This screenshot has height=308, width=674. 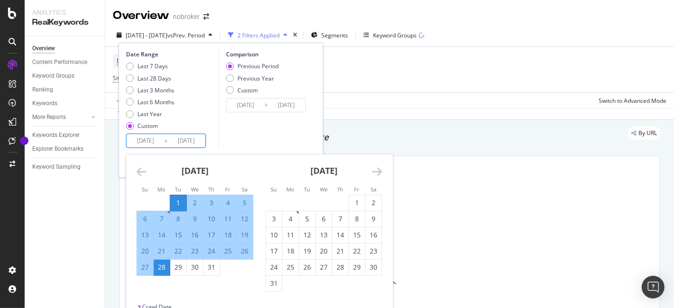 What do you see at coordinates (178, 251) in the screenshot?
I see `td: Selected. Tuesday, July 22, 2025` at bounding box center [178, 251].